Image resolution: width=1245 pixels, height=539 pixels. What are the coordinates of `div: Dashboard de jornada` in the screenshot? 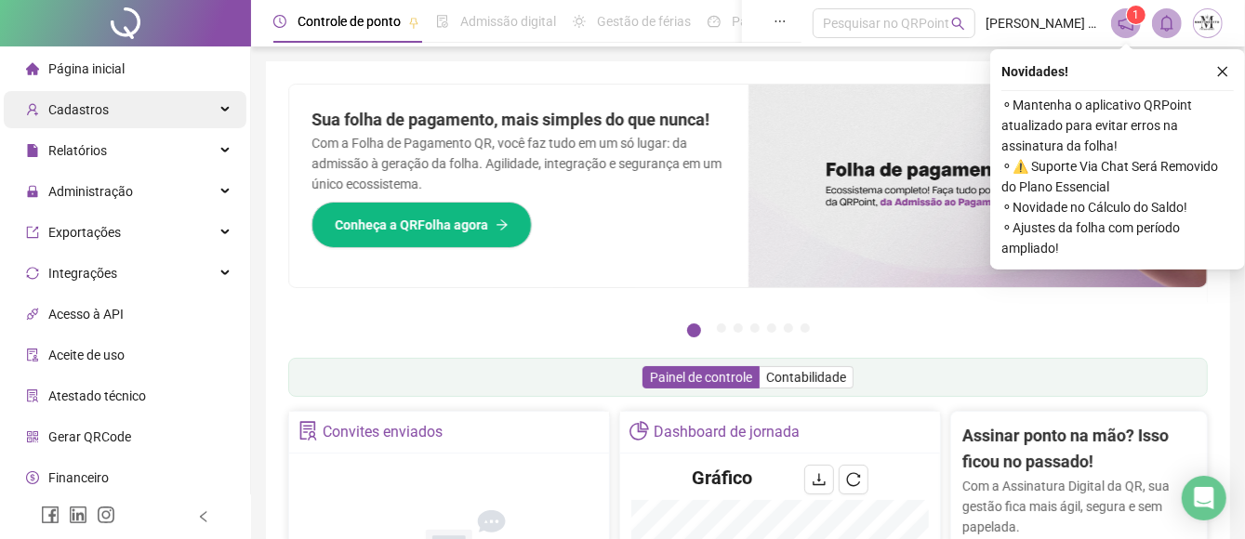 It's located at (726, 432).